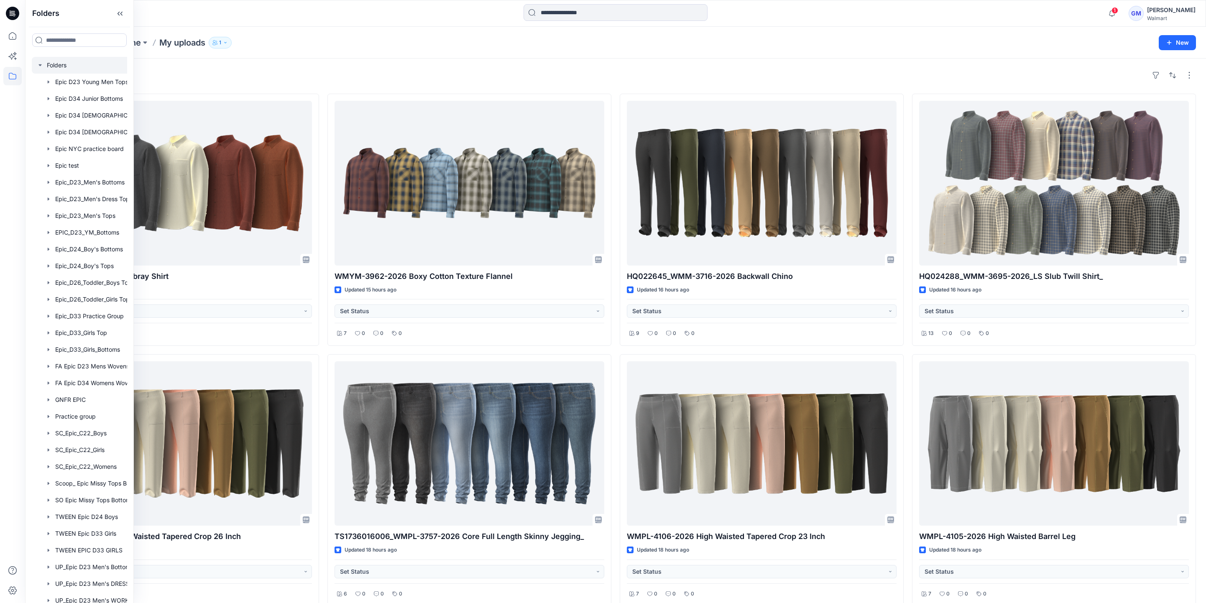  What do you see at coordinates (638, 333) in the screenshot?
I see `p: 9` at bounding box center [638, 333].